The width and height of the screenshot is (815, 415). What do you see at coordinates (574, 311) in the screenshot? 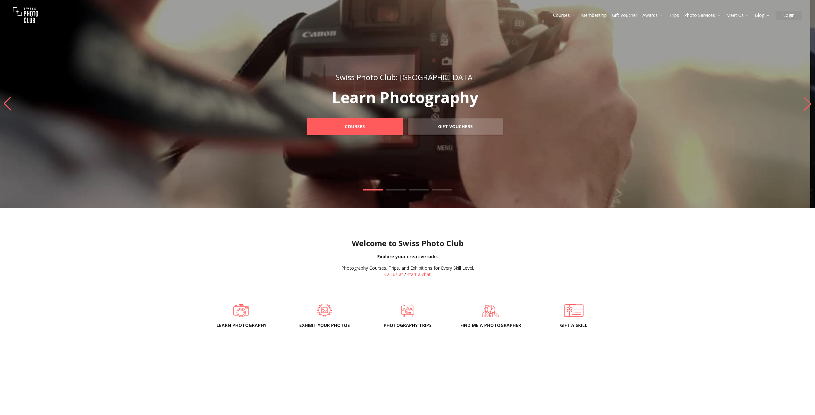
I see `a: Gift a skill` at bounding box center [574, 311].